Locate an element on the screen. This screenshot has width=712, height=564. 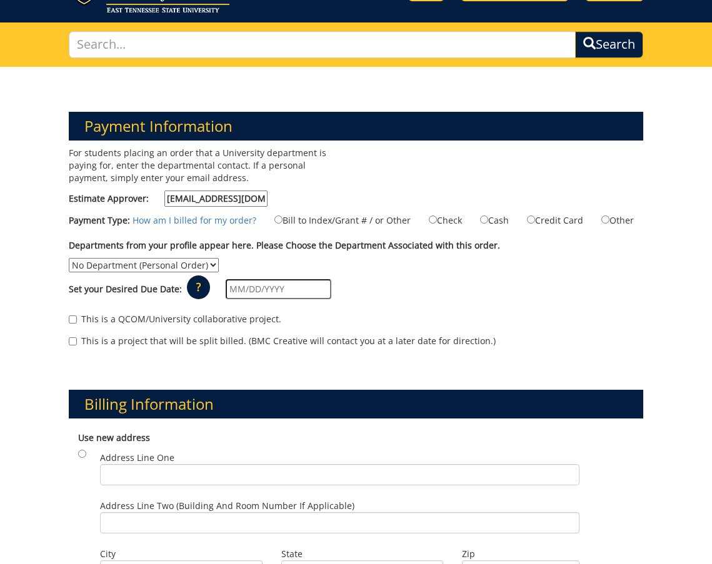
b: Use new address is located at coordinates (114, 438).